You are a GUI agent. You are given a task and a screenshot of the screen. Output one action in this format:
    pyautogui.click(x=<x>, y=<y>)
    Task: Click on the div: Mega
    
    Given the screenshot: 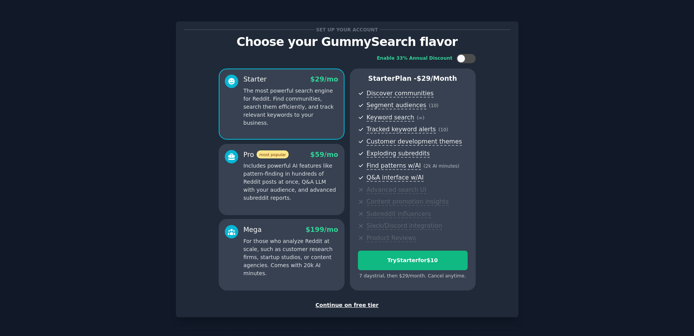 What is the action you would take?
    pyautogui.click(x=253, y=230)
    